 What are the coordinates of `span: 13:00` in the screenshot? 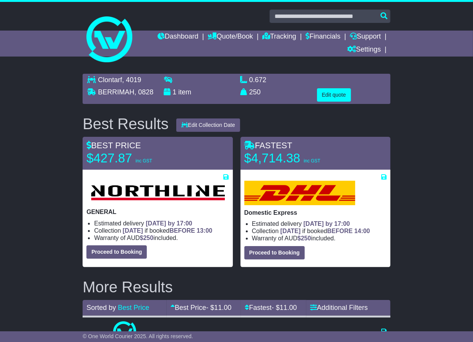 It's located at (204, 230).